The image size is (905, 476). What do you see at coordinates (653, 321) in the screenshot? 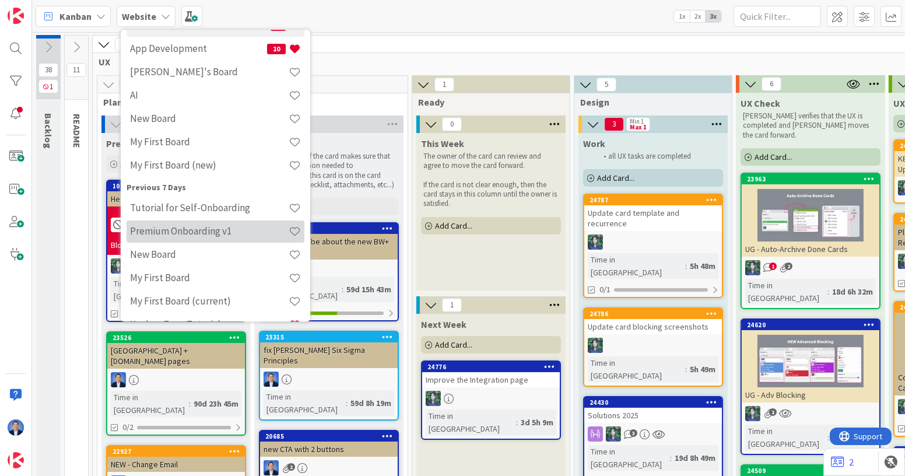
I see `div: 24786Update card blocking screenshots` at bounding box center [653, 321].